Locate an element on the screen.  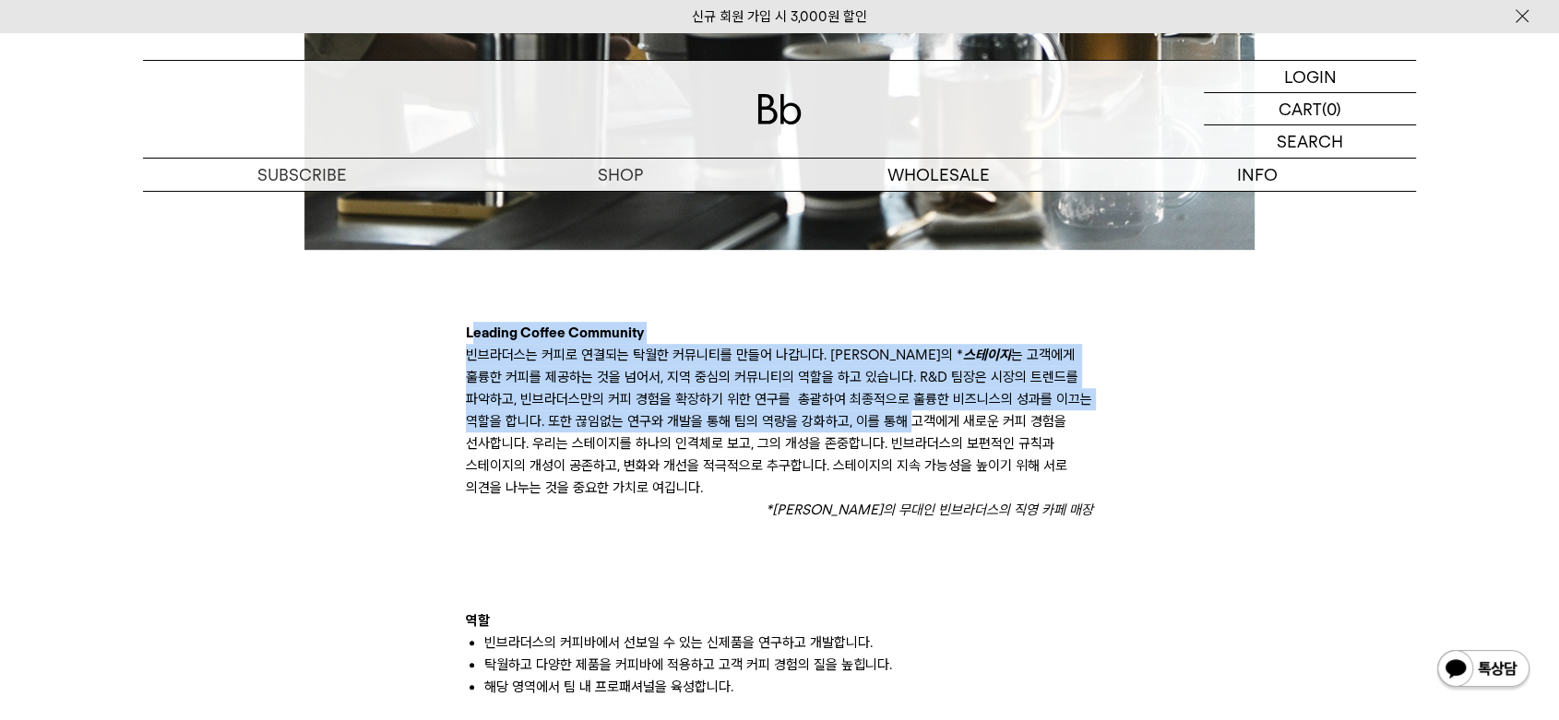
a: SUBSCRIBE is located at coordinates (302, 174).